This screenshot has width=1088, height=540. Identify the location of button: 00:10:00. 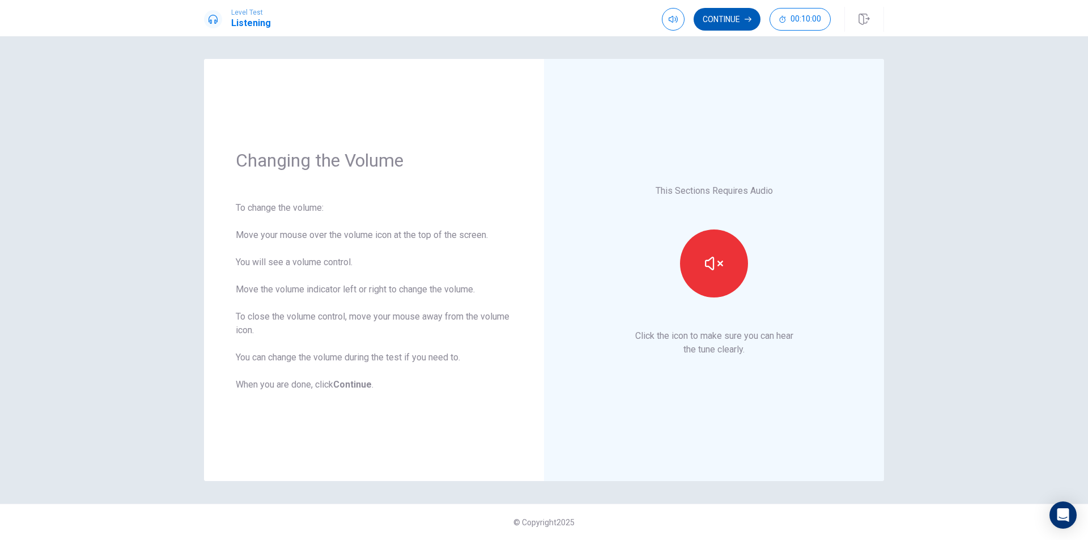
(800, 19).